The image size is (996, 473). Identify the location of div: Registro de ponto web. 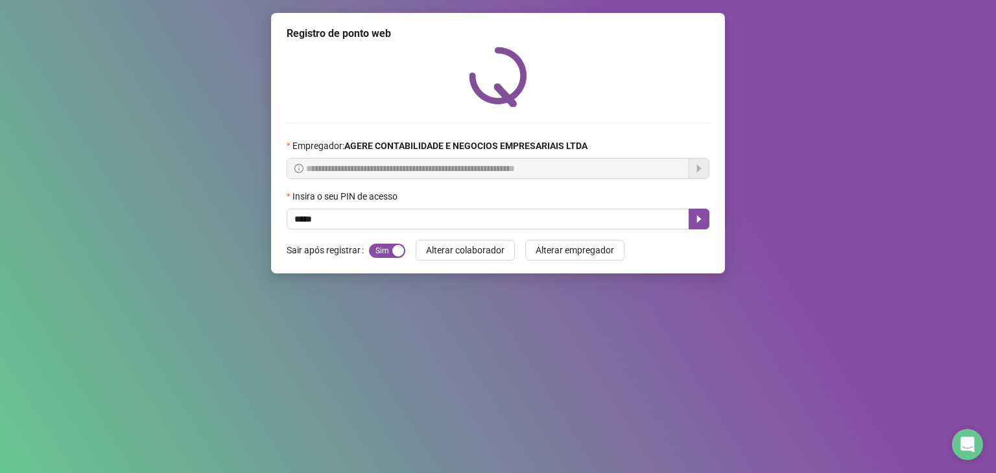
(498, 34).